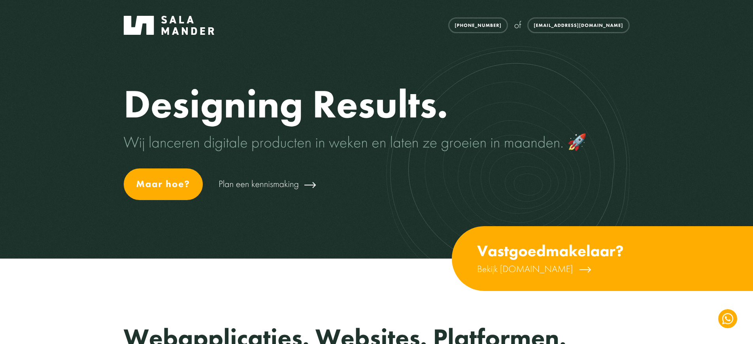 The image size is (753, 344). What do you see at coordinates (518, 25) in the screenshot?
I see `span: of` at bounding box center [518, 25].